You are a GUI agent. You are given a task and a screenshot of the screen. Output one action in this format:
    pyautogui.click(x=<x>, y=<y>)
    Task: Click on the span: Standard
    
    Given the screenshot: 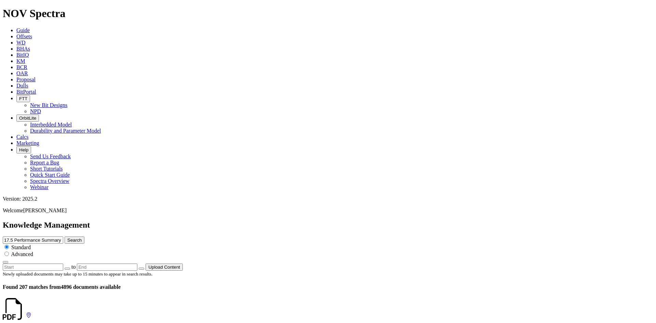 What is the action you would take?
    pyautogui.click(x=21, y=247)
    